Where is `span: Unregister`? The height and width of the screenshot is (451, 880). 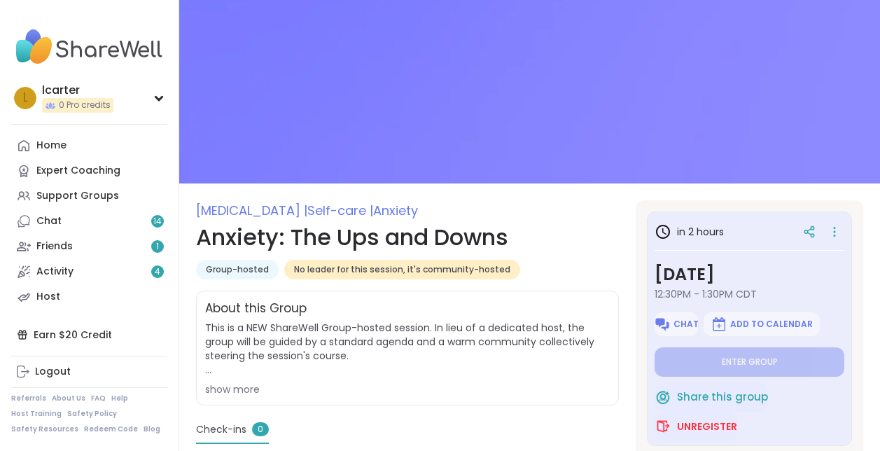
span: Unregister is located at coordinates (707, 427).